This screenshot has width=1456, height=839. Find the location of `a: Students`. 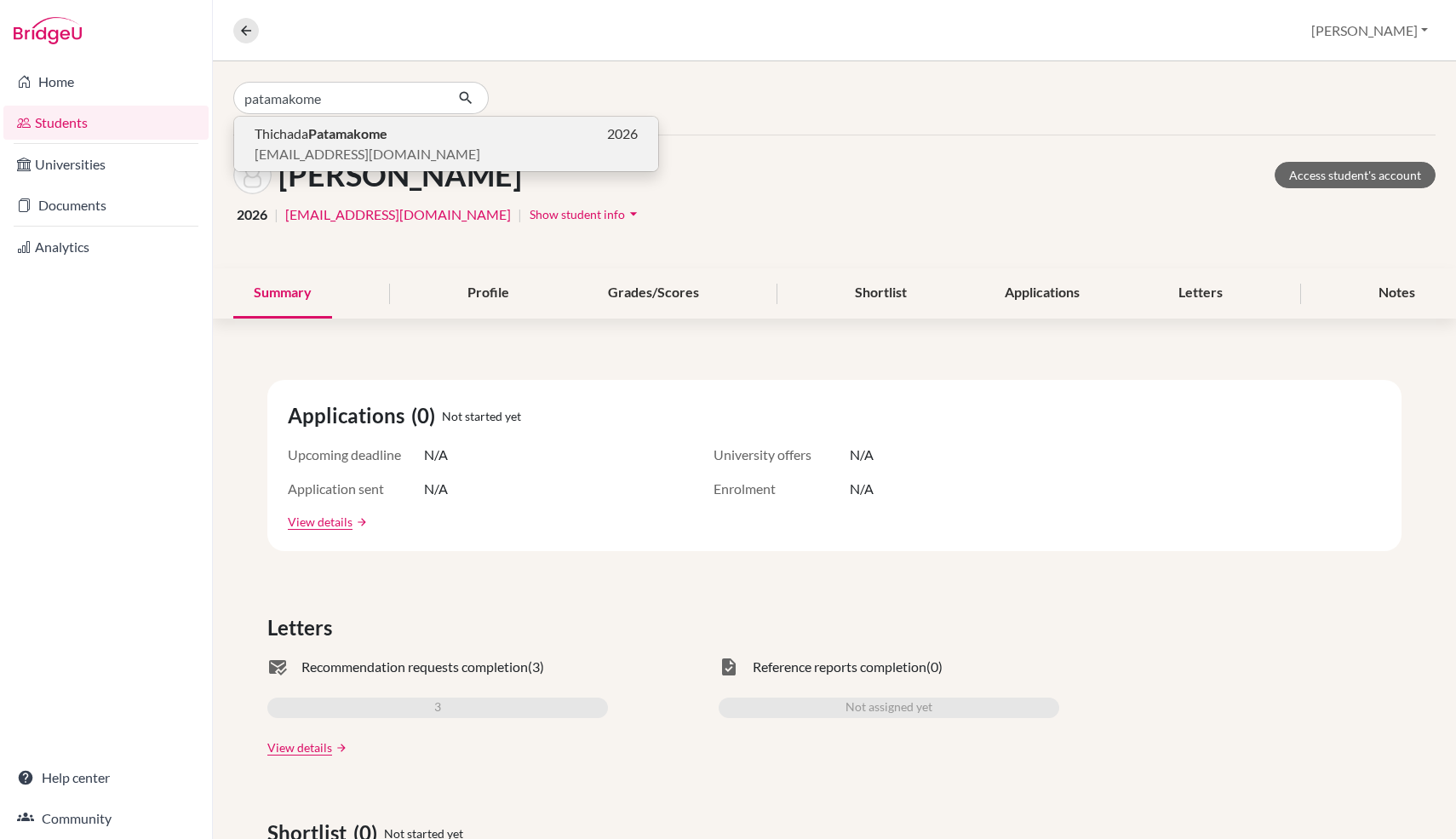

a: Students is located at coordinates (106, 122).